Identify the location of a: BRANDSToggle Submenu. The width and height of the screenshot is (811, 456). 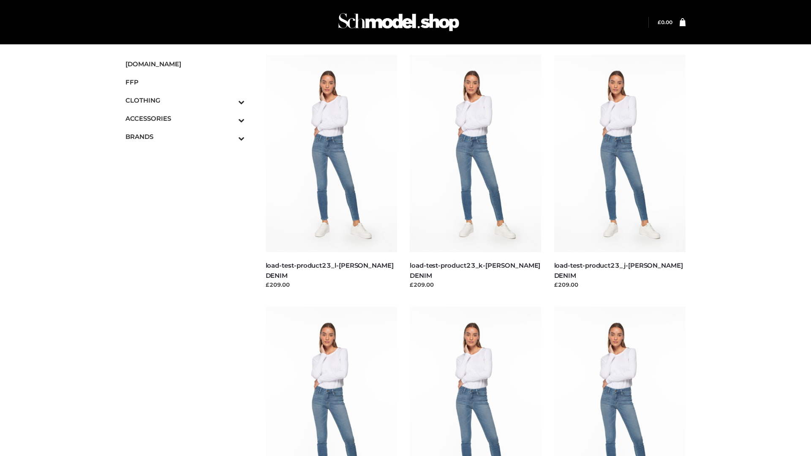
(185, 136).